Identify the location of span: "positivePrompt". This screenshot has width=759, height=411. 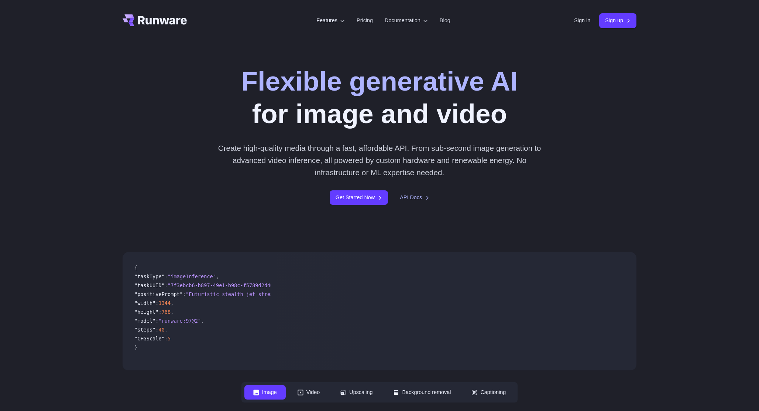
(158, 294).